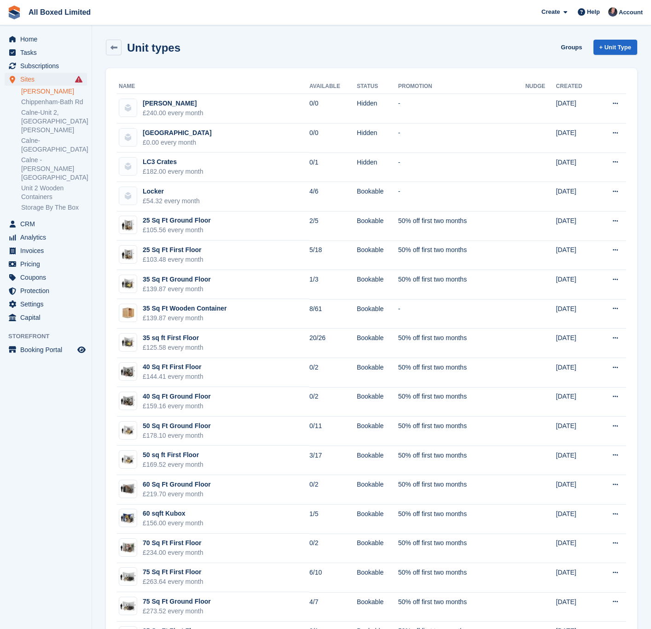 This screenshot has width=651, height=629. Describe the element at coordinates (173, 455) in the screenshot. I see `div: 50 sq ft First Floor` at that location.